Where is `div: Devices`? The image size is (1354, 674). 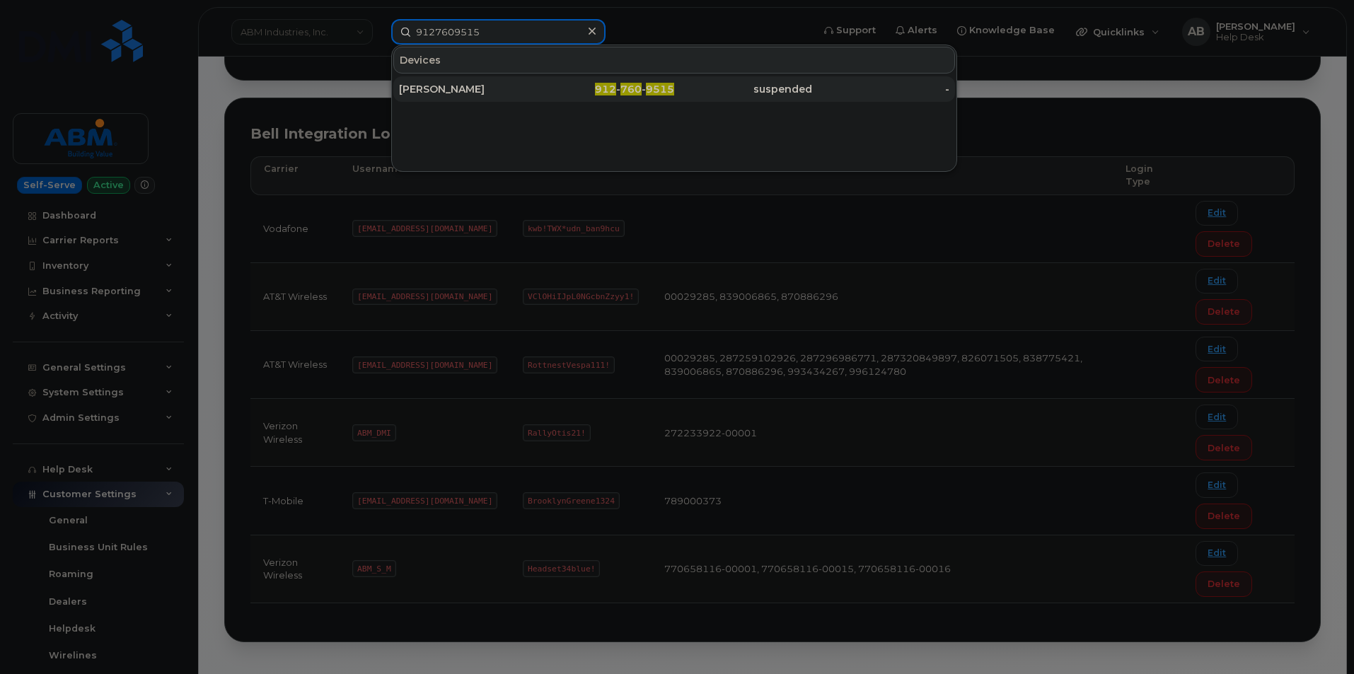 div: Devices is located at coordinates (674, 60).